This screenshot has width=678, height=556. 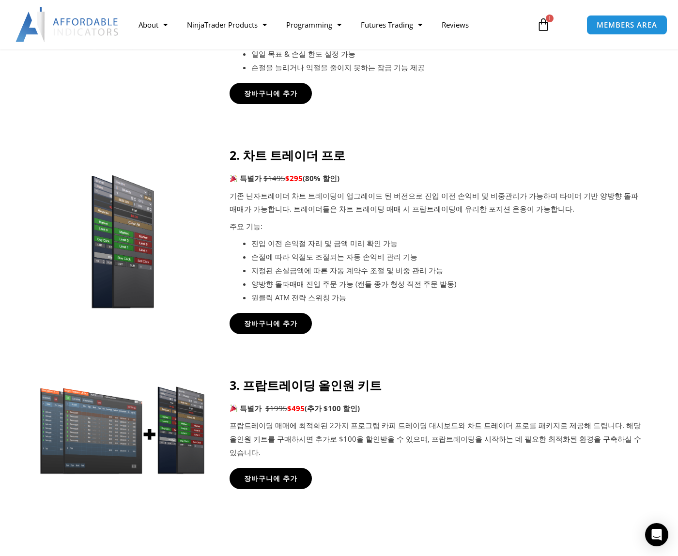 I want to click on strong: 2. 차트 트레이더 프로, so click(x=287, y=155).